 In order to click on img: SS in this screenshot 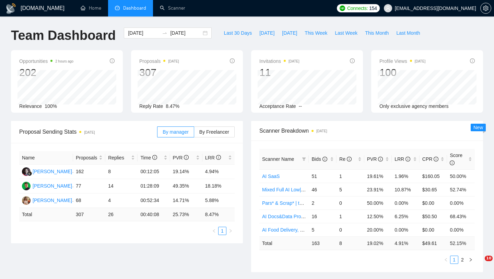, I will do `click(26, 171)`.